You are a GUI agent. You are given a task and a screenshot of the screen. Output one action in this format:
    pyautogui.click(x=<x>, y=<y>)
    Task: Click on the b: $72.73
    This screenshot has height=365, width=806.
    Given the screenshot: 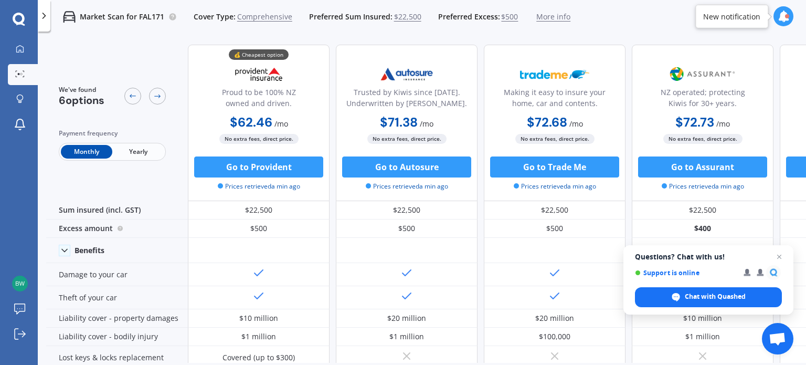 What is the action you would take?
    pyautogui.click(x=695, y=122)
    